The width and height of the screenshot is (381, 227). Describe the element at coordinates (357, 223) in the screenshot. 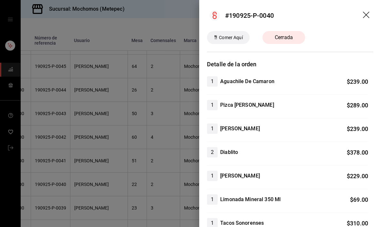

I see `span: $ 310.00` at that location.